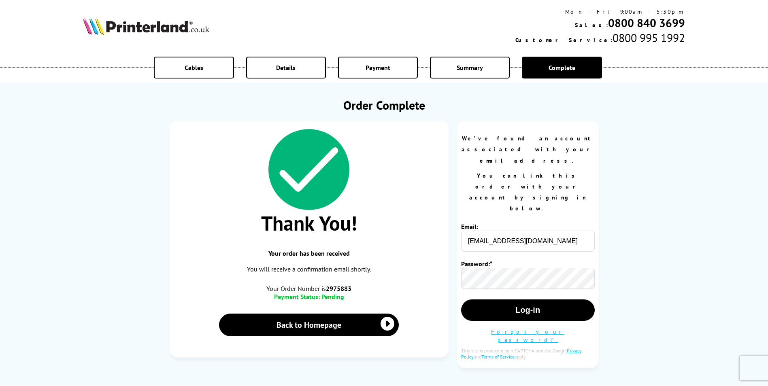 The image size is (768, 386). What do you see at coordinates (309, 253) in the screenshot?
I see `span: Your order has been received` at bounding box center [309, 253].